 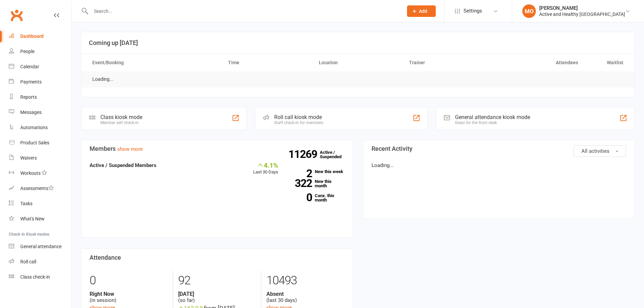 I want to click on strong: 2, so click(x=300, y=173).